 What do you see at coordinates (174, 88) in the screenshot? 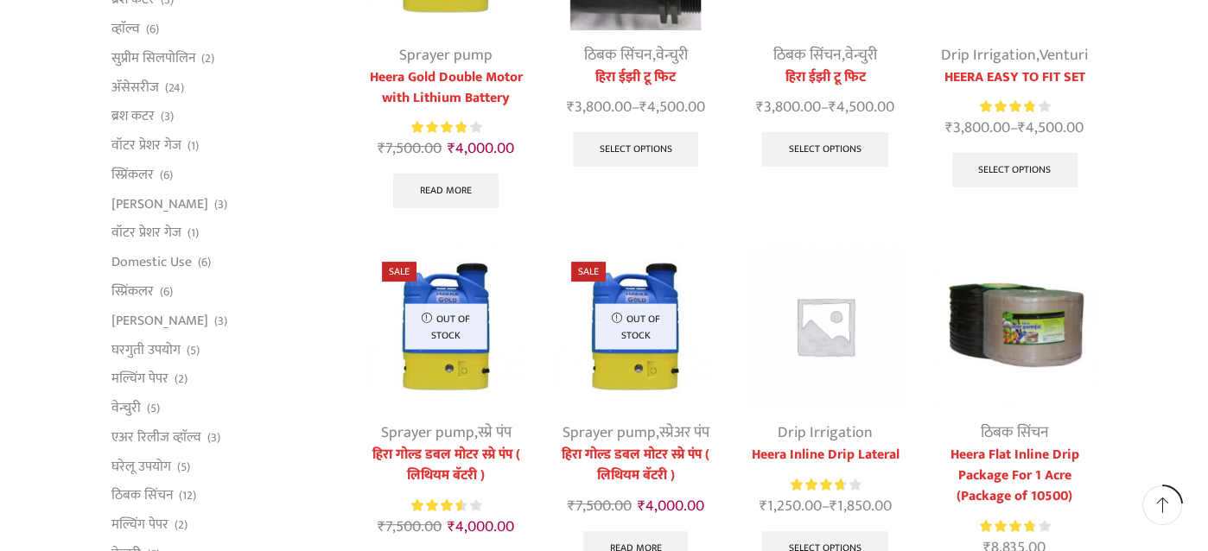
I see `span: (24)` at bounding box center [174, 88].